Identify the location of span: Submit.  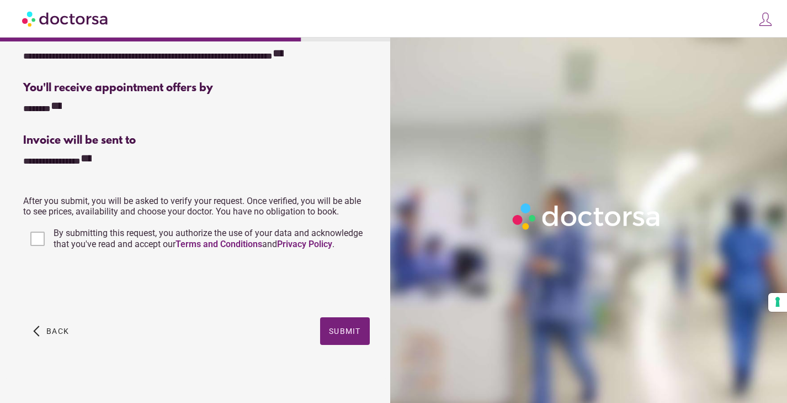
(345, 331).